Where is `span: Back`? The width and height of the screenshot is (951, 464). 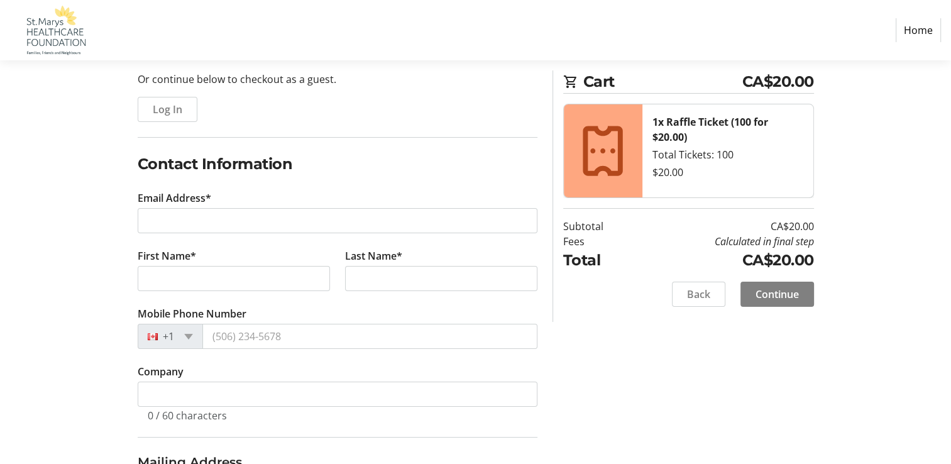
span: Back is located at coordinates (698, 294).